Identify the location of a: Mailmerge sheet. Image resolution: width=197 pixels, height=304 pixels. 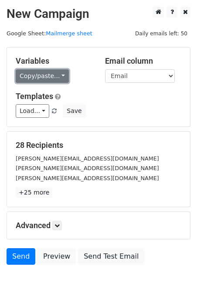
(69, 33).